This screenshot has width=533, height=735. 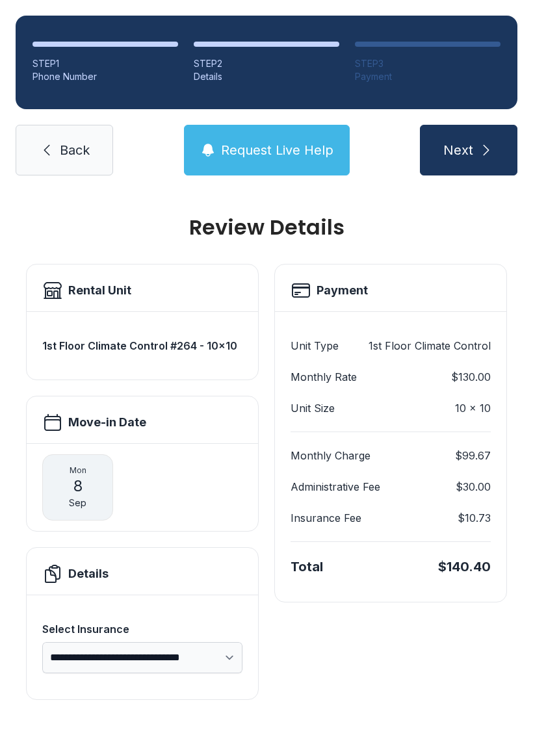 I want to click on h1: Review Details, so click(x=267, y=228).